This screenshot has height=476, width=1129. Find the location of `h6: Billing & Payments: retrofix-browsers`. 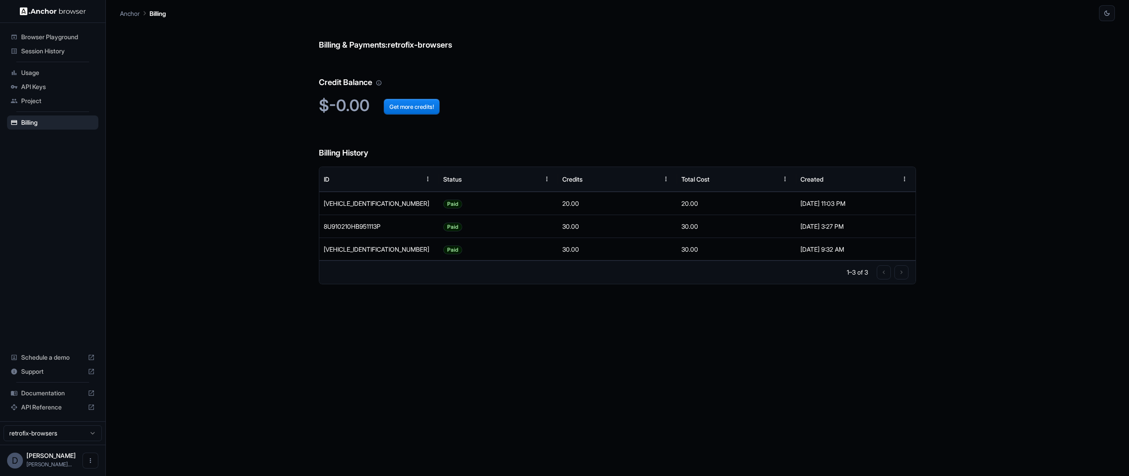

h6: Billing & Payments: retrofix-browsers is located at coordinates (618, 36).